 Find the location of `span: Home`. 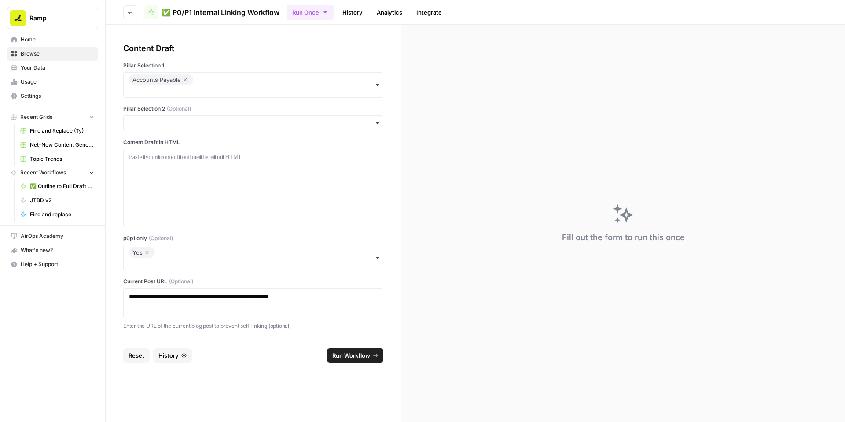

span: Home is located at coordinates (57, 40).